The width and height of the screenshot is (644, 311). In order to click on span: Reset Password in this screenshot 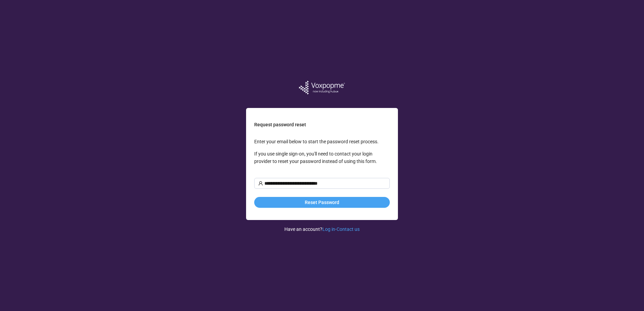, I will do `click(322, 202)`.